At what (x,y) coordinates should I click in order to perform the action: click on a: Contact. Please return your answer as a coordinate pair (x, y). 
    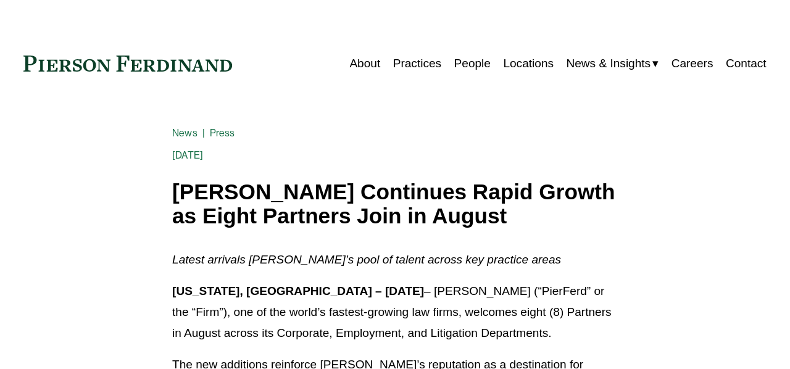
    Looking at the image, I should click on (746, 64).